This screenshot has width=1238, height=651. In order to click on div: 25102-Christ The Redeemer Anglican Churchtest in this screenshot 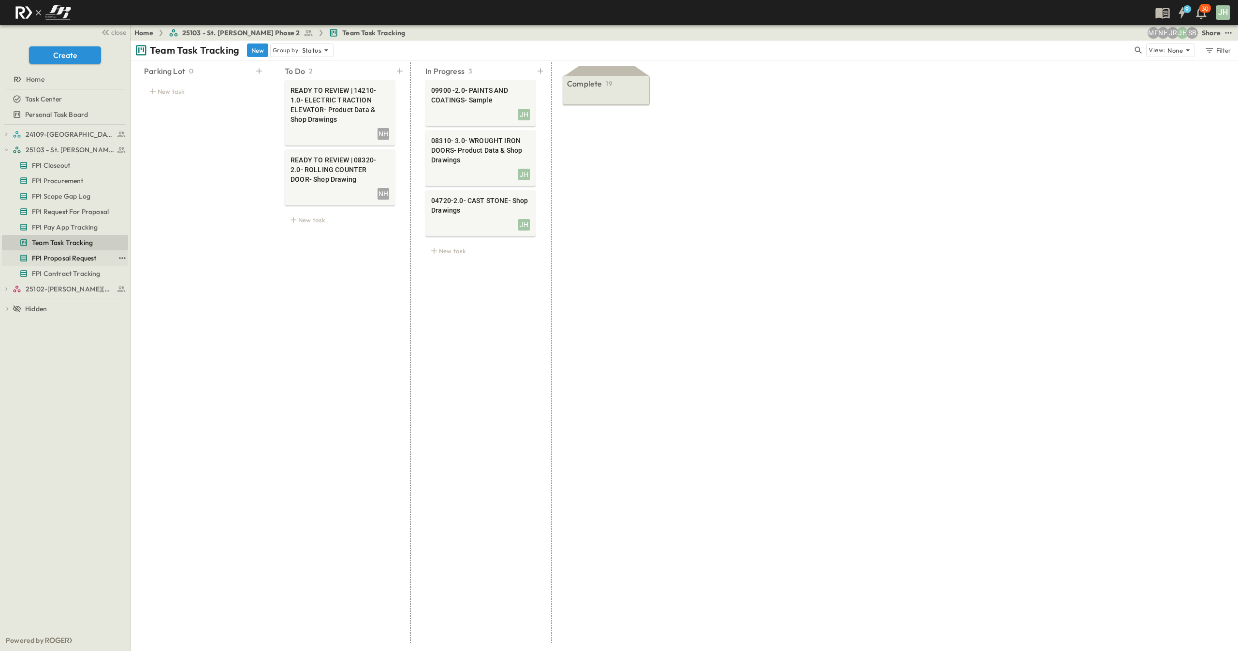, I will do `click(65, 289)`.